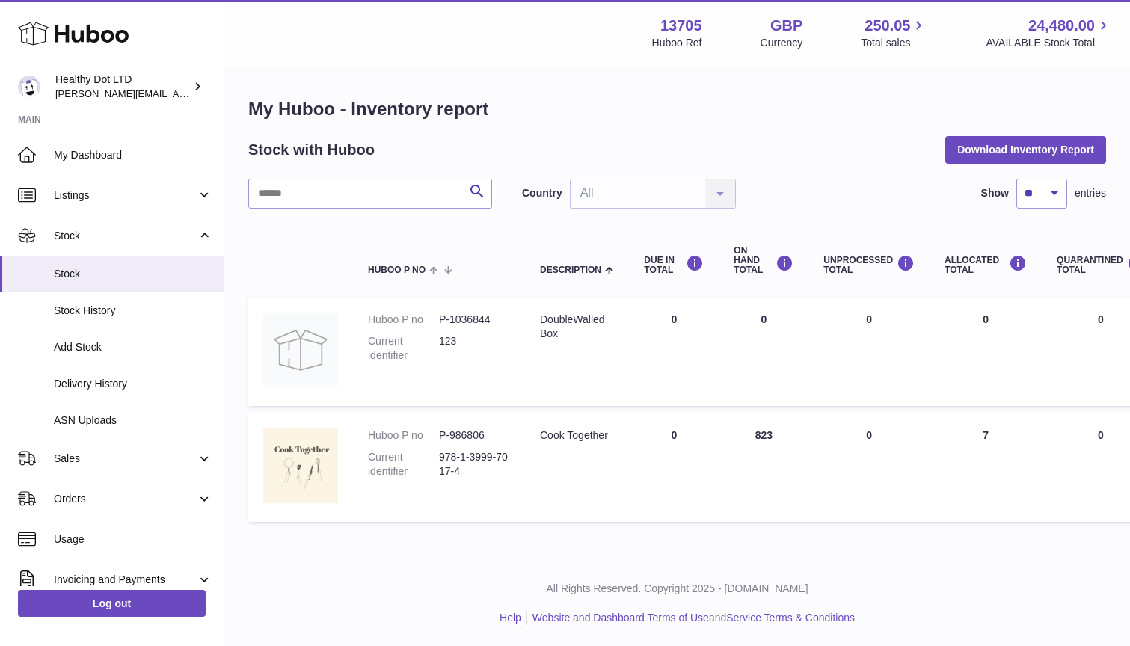 The width and height of the screenshot is (1130, 646). What do you see at coordinates (29, 87) in the screenshot?
I see `img: Dorothy@healthydot.com` at bounding box center [29, 87].